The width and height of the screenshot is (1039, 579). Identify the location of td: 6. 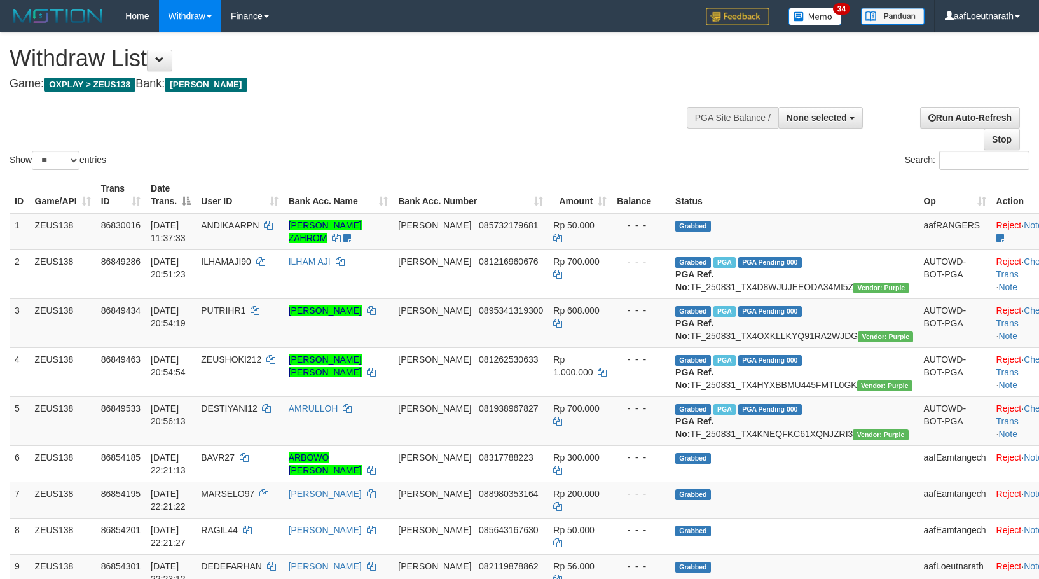
(20, 463).